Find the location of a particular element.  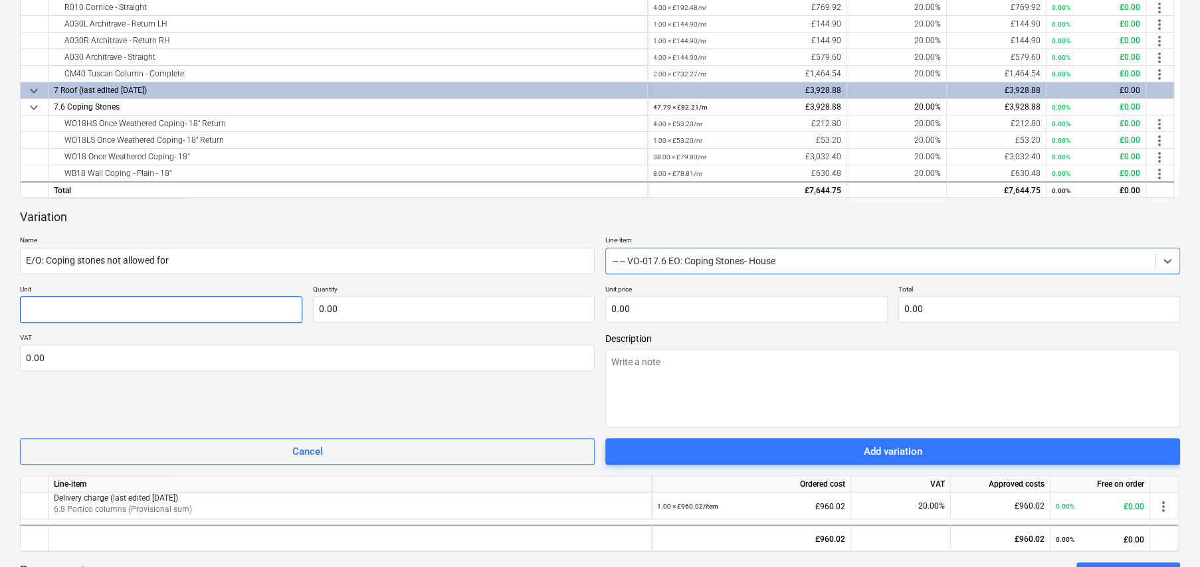

div: Ordered cost is located at coordinates (751, 484).